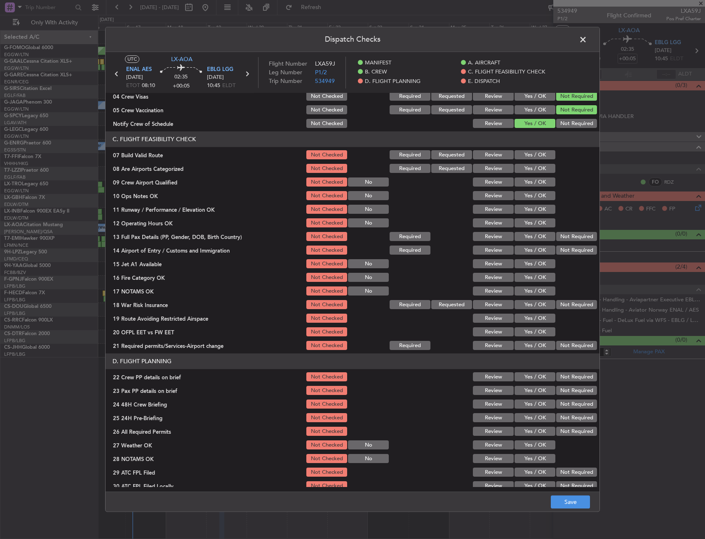 This screenshot has height=539, width=705. What do you see at coordinates (353, 40) in the screenshot?
I see `header: Dispatch Checks` at bounding box center [353, 40].